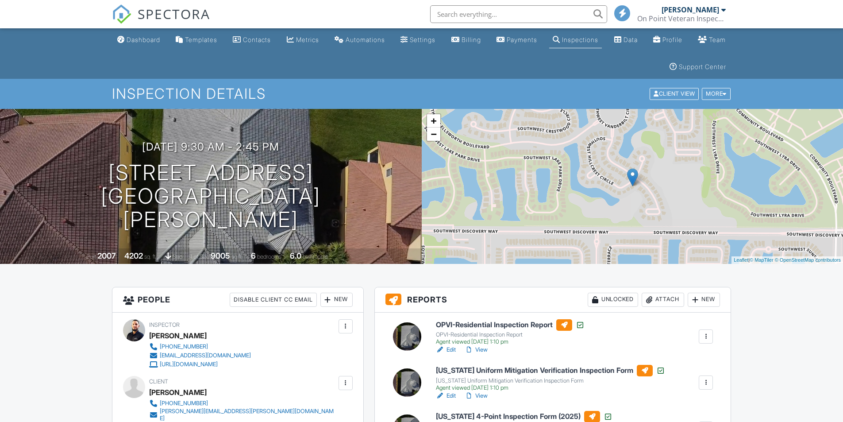  Describe the element at coordinates (580, 39) in the screenshot. I see `div: Inspections` at that location.